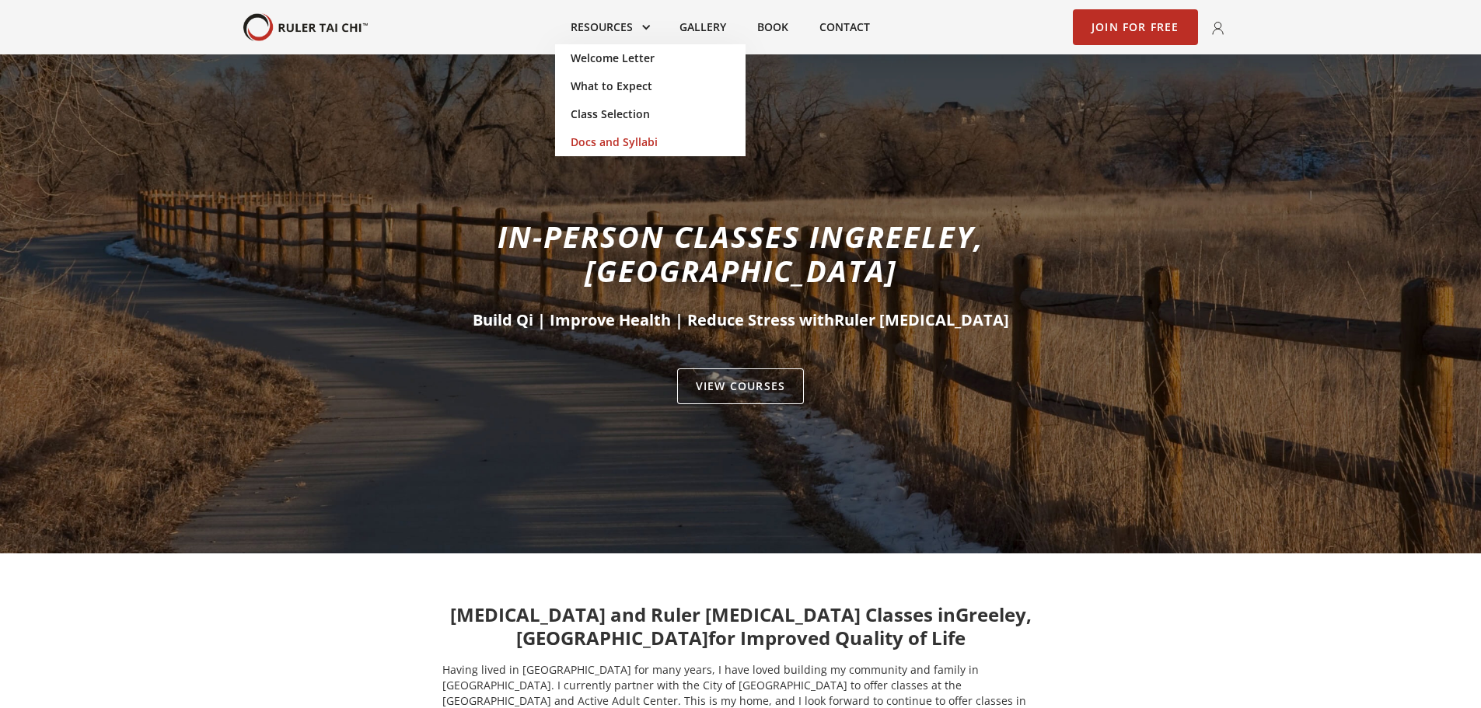  What do you see at coordinates (305, 27) in the screenshot?
I see `img: Your Brand Name` at bounding box center [305, 27].